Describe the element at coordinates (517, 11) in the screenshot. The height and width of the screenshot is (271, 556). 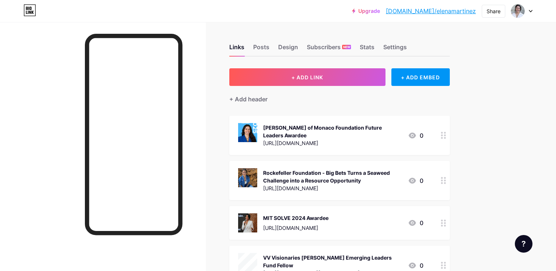
I see `img: elenamartinez` at that location.